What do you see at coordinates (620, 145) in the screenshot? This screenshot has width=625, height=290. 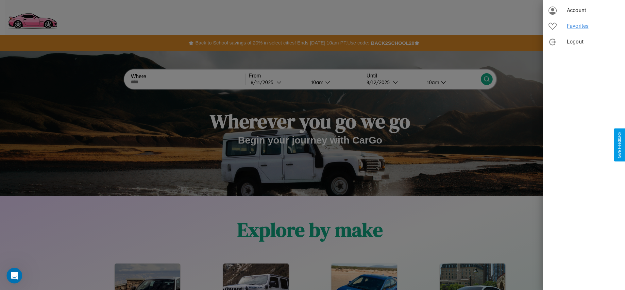 I see `div: Give Feedback` at bounding box center [620, 145].